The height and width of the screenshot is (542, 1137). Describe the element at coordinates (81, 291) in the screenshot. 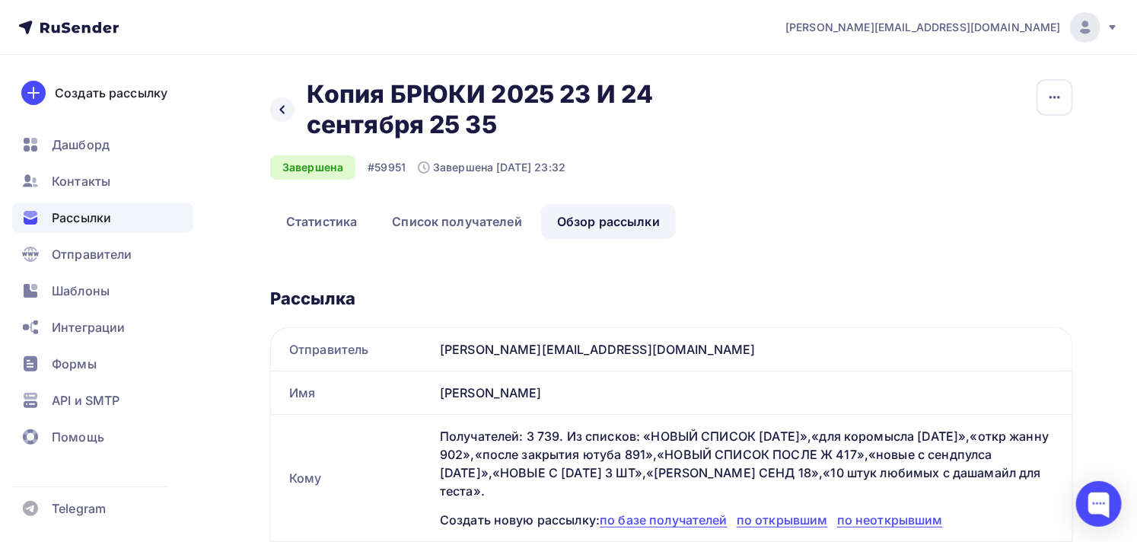

I see `span: Шаблоны` at that location.